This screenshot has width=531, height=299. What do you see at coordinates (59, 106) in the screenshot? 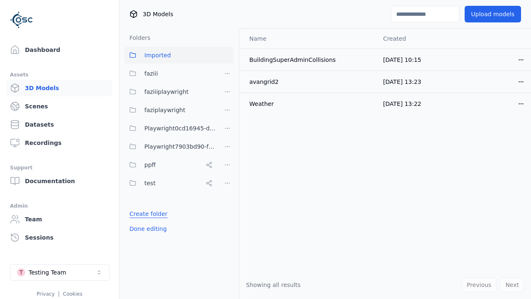
I see `a: Scenes` at bounding box center [59, 106].